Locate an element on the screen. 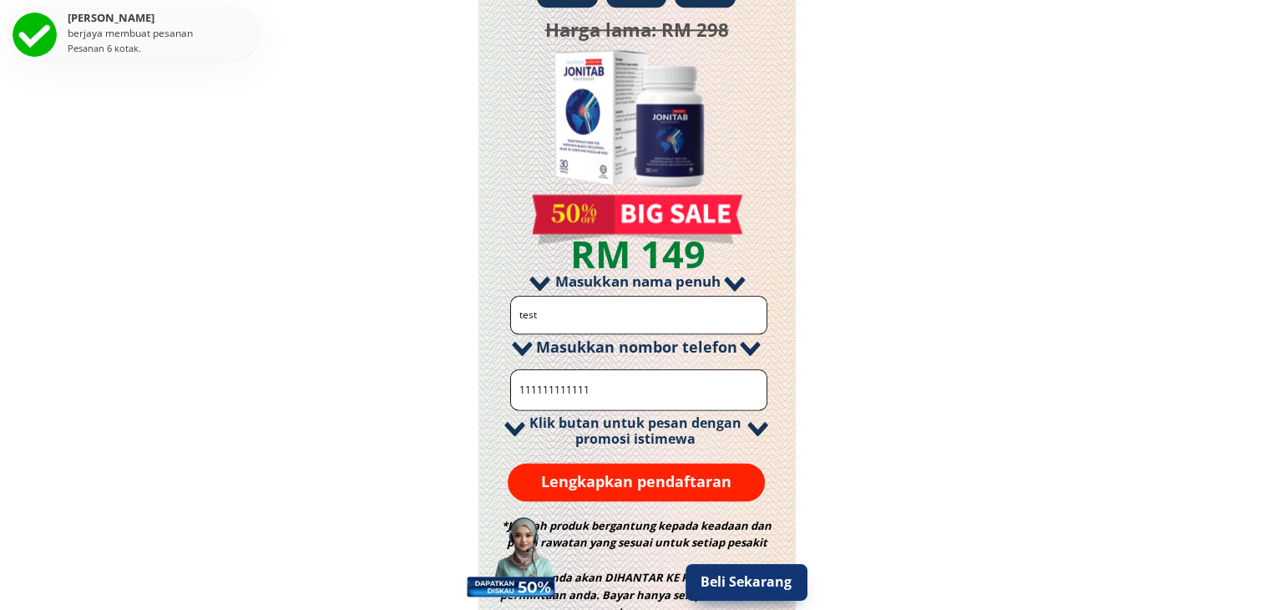 This screenshot has width=1270, height=610. h3: RM 149 is located at coordinates (637, 254).